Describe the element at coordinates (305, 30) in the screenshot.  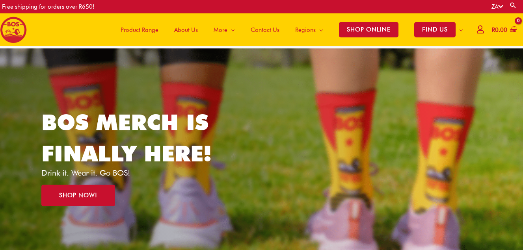
I see `span: Regions` at that location.